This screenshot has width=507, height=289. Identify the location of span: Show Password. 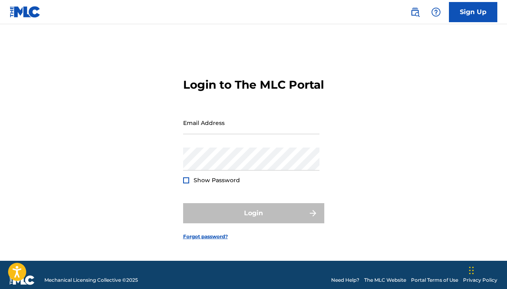
(216, 180).